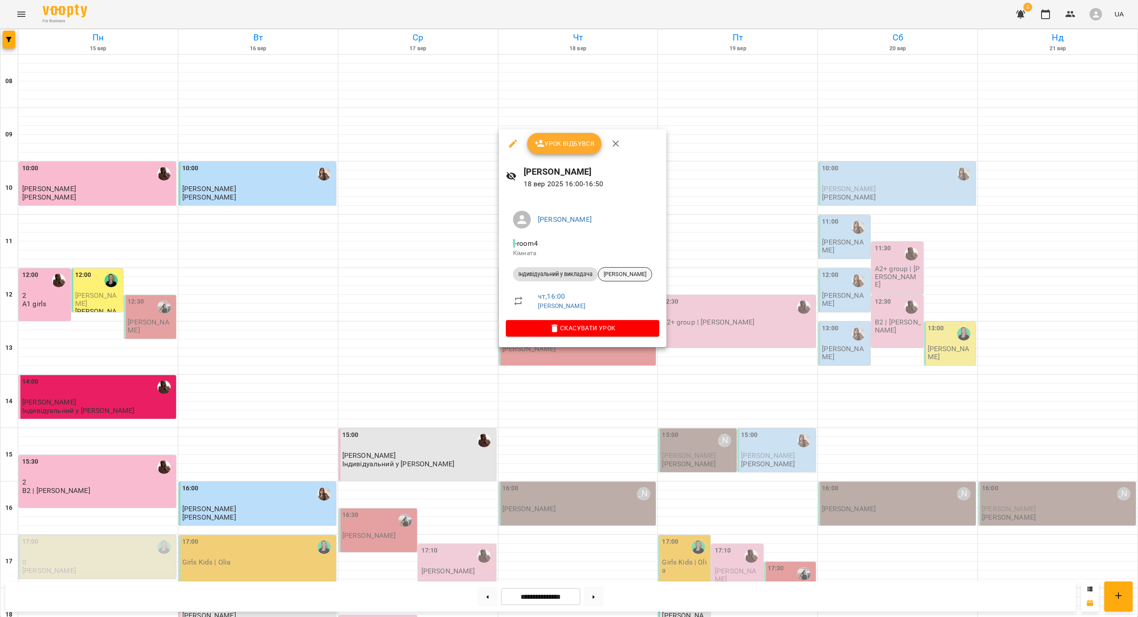  I want to click on p: 18 вер 2025 16:00 - 16:50, so click(591, 184).